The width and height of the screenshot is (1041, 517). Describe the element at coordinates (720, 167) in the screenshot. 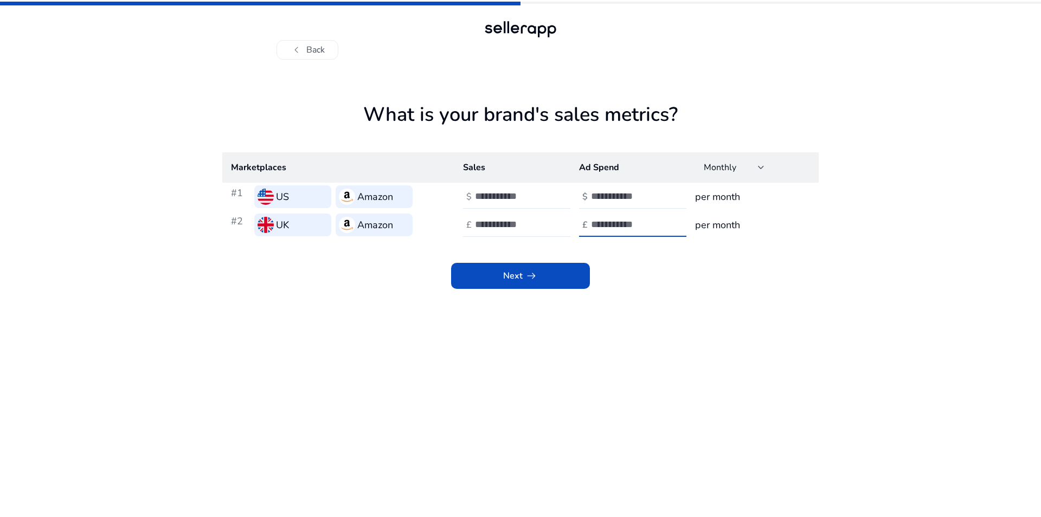

I see `span: Monthly` at that location.